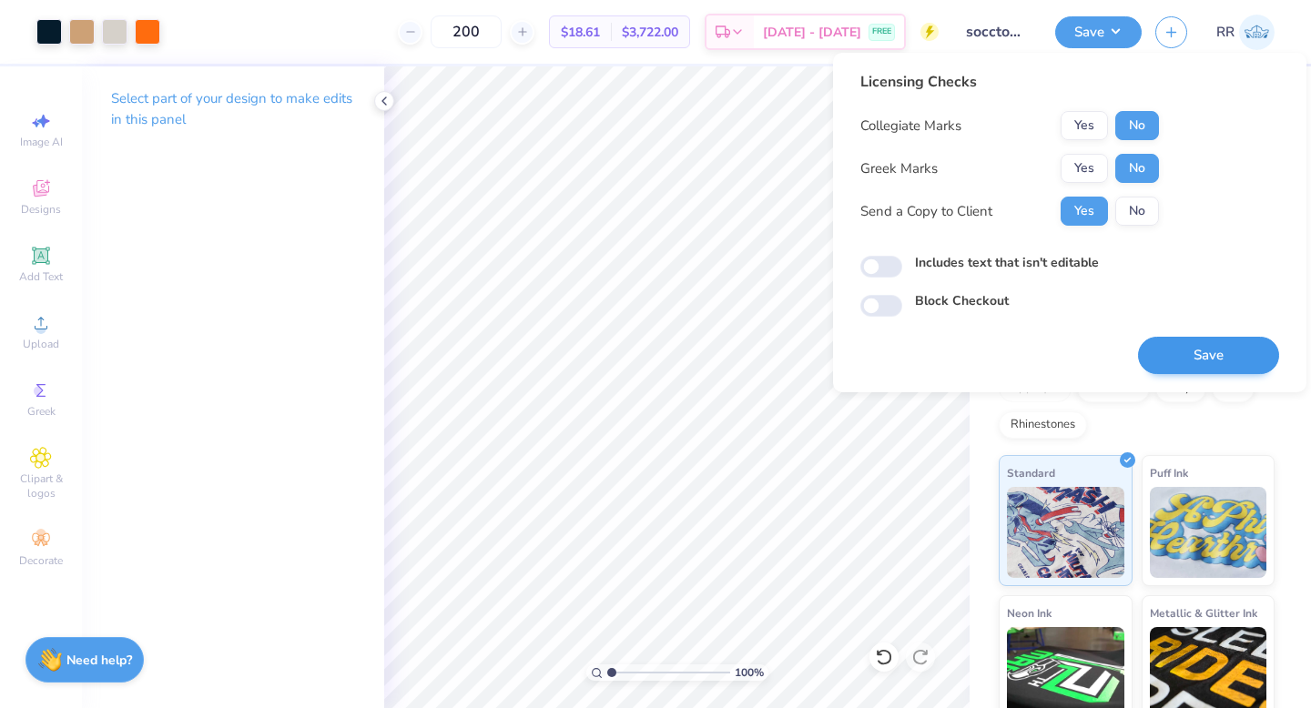 This screenshot has height=708, width=1311. What do you see at coordinates (910, 126) in the screenshot?
I see `div: Collegiate Marks` at bounding box center [910, 126].